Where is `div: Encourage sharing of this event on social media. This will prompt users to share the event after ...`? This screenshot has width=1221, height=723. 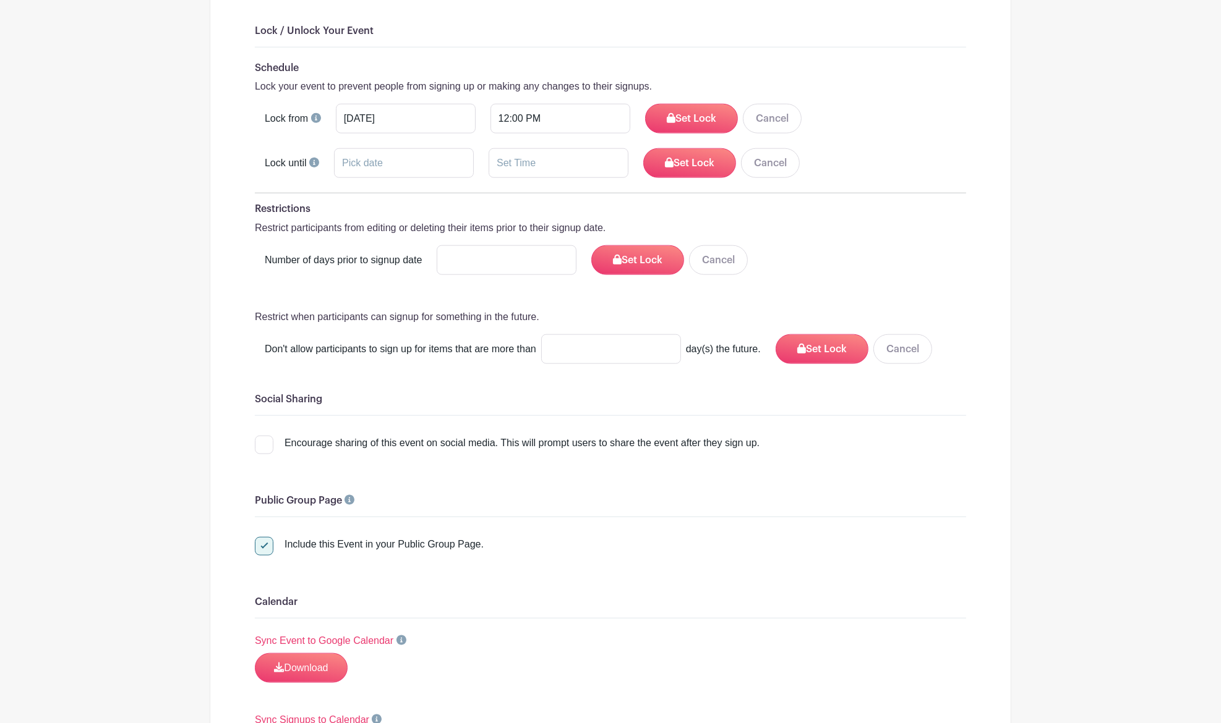
div: Encourage sharing of this event on social media. This will prompt users to share the event after ... is located at coordinates (522, 443).